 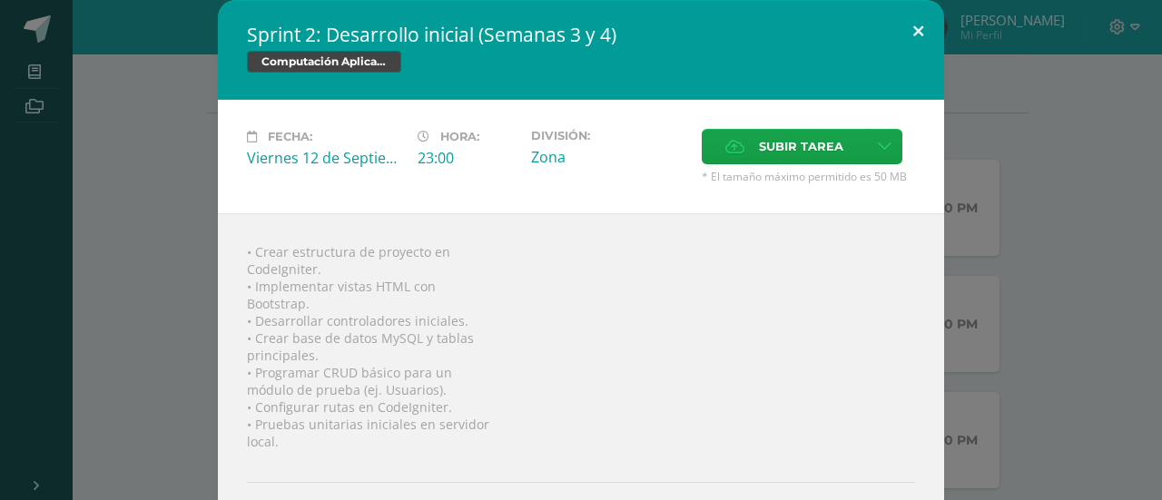 What do you see at coordinates (609, 157) in the screenshot?
I see `div: Zona` at bounding box center [609, 157].